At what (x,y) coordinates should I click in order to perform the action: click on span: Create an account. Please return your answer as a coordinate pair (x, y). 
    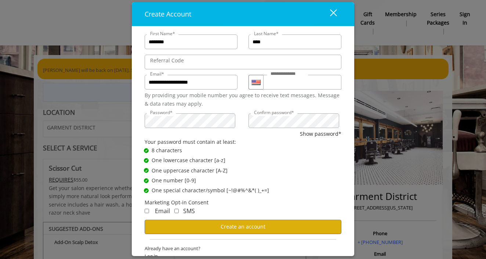
    Looking at the image, I should click on (243, 226).